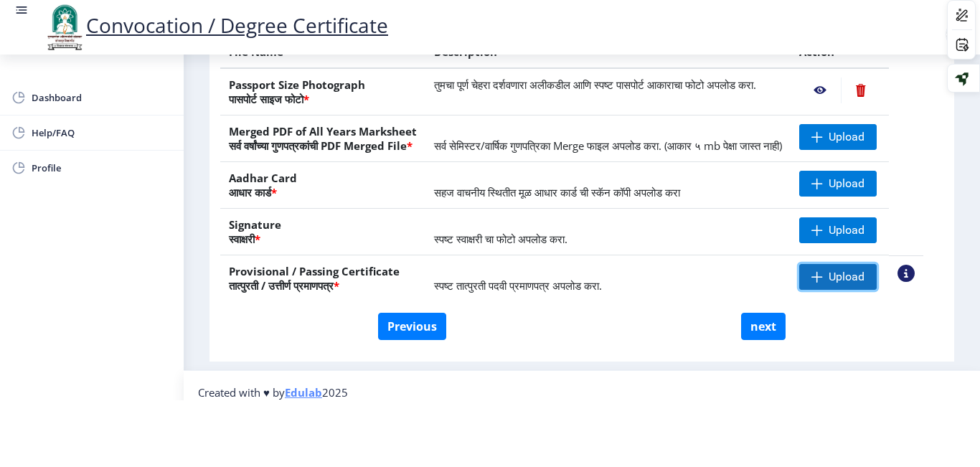 The height and width of the screenshot is (467, 980). Describe the element at coordinates (323, 278) in the screenshot. I see `th: Provisional / Passing Certificate तात्पुरती / उत्तीर्ण प्रमाणपत्र` at that location.